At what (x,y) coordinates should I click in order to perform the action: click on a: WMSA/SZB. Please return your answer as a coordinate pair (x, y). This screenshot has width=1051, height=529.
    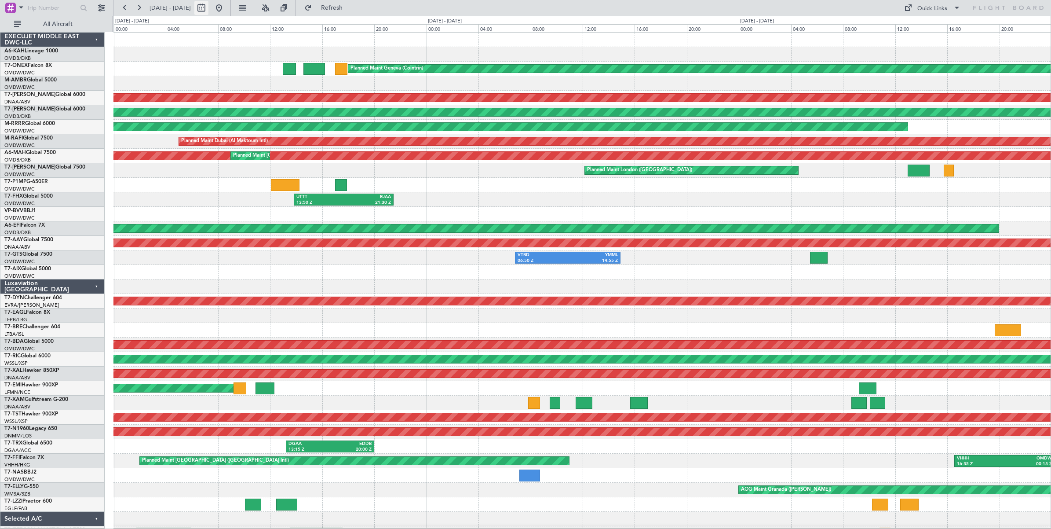
    Looking at the image, I should click on (17, 493).